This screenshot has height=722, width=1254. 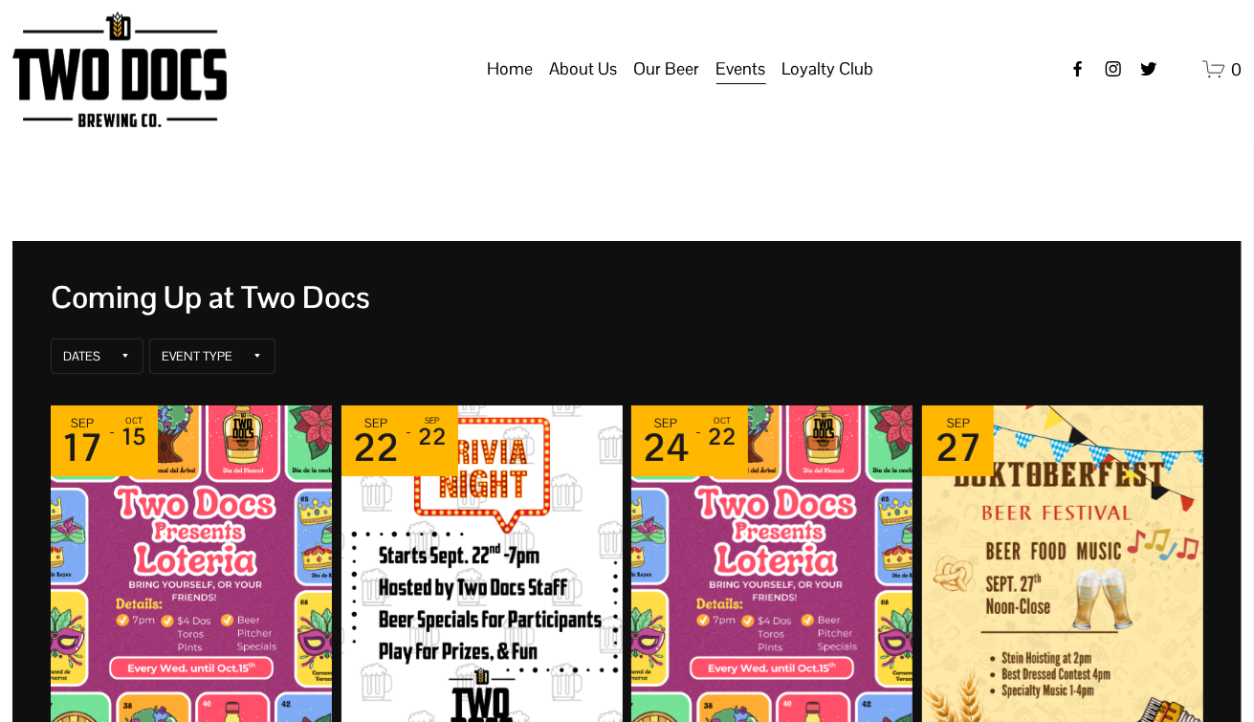 I want to click on a: instagram-unauth, so click(x=1113, y=69).